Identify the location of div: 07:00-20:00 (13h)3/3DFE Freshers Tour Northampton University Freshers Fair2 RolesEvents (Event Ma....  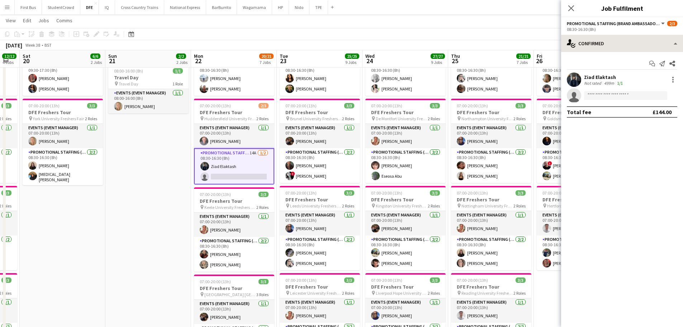
(491, 141).